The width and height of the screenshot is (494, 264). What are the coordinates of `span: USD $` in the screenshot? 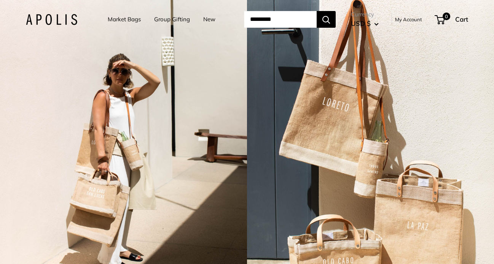 It's located at (361, 23).